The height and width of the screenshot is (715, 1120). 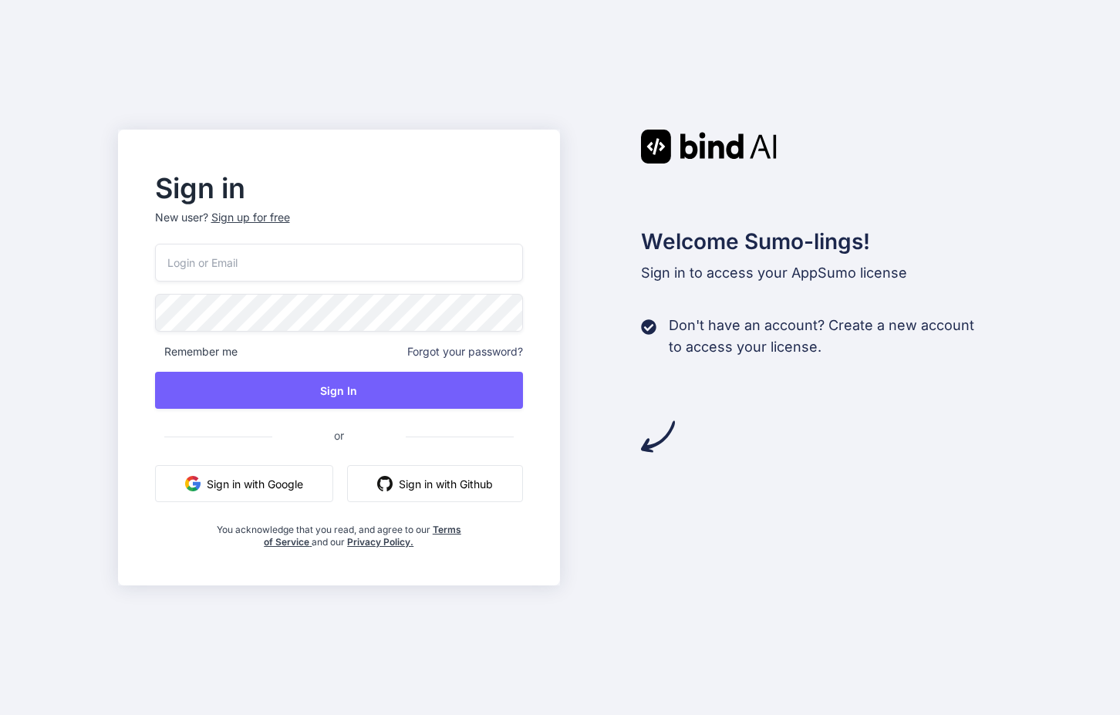 What do you see at coordinates (363, 535) in the screenshot?
I see `a: Terms of Service` at bounding box center [363, 535].